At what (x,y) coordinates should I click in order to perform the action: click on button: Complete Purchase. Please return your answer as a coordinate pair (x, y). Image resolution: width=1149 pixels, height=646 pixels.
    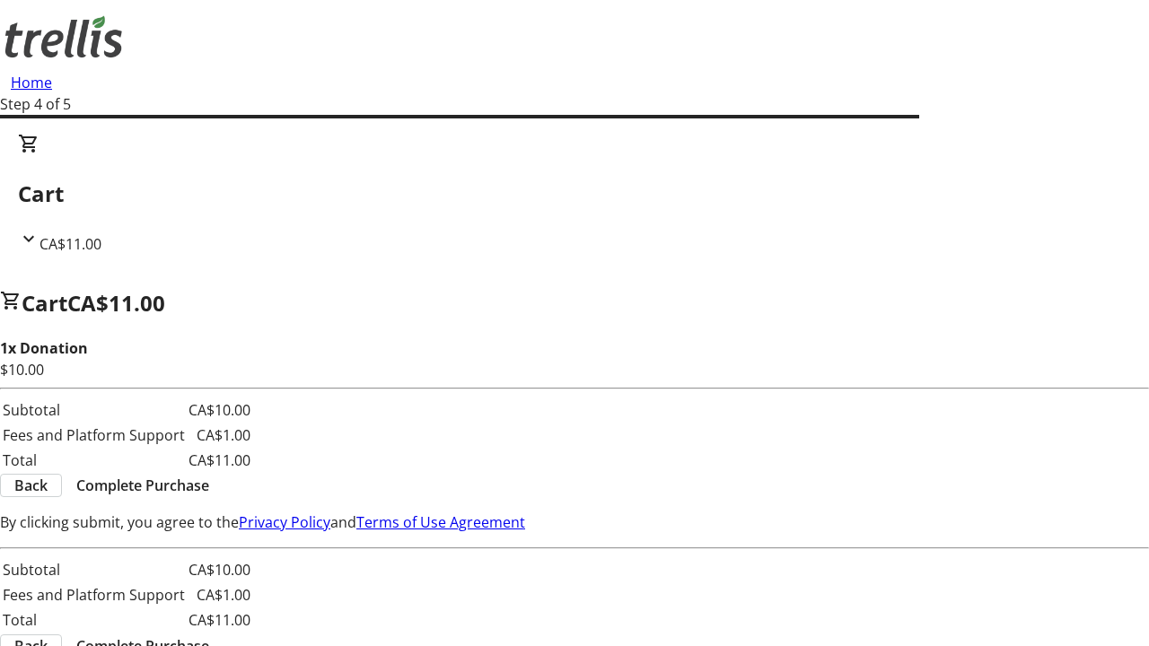
    Looking at the image, I should click on (143, 486).